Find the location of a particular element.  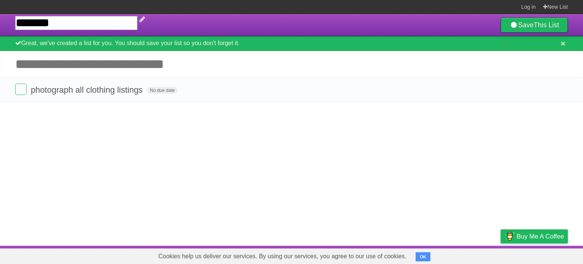

a: Privacy is located at coordinates (501, 255).